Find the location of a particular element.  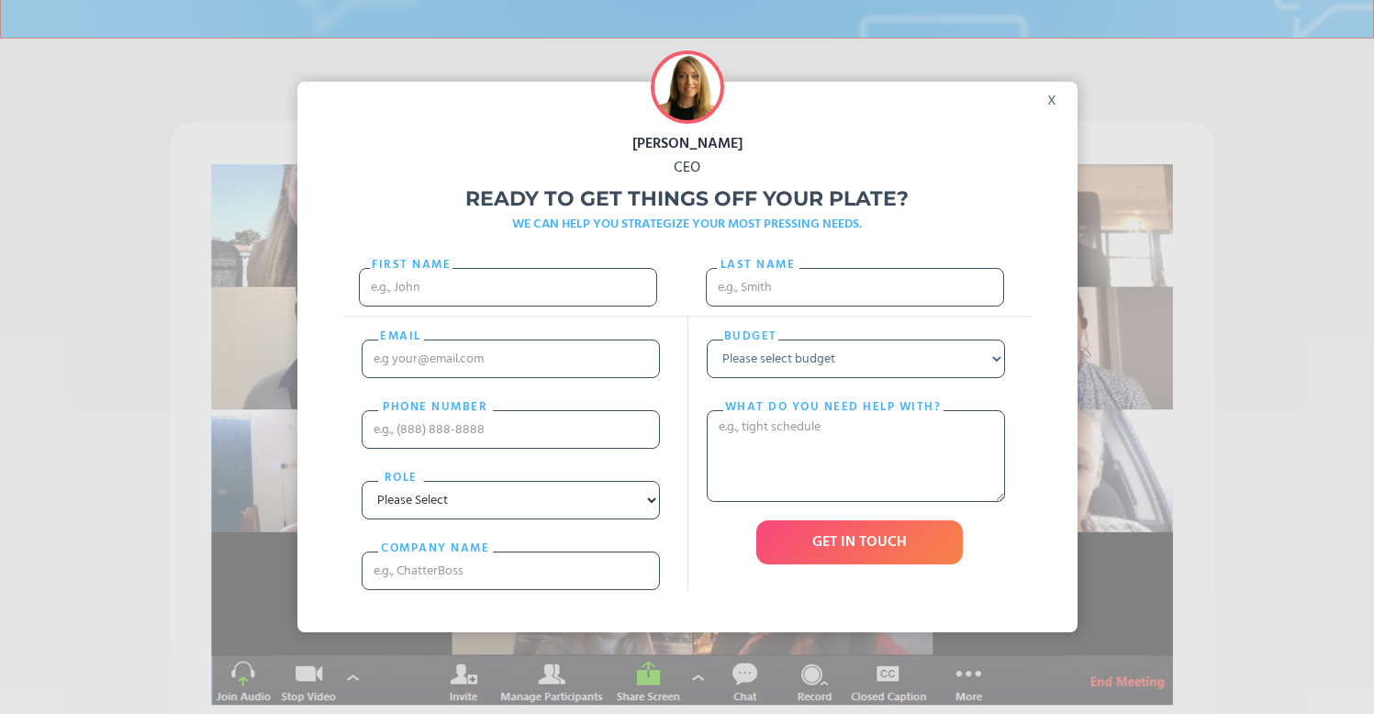

input: e.g your@email.com is located at coordinates (510, 359).